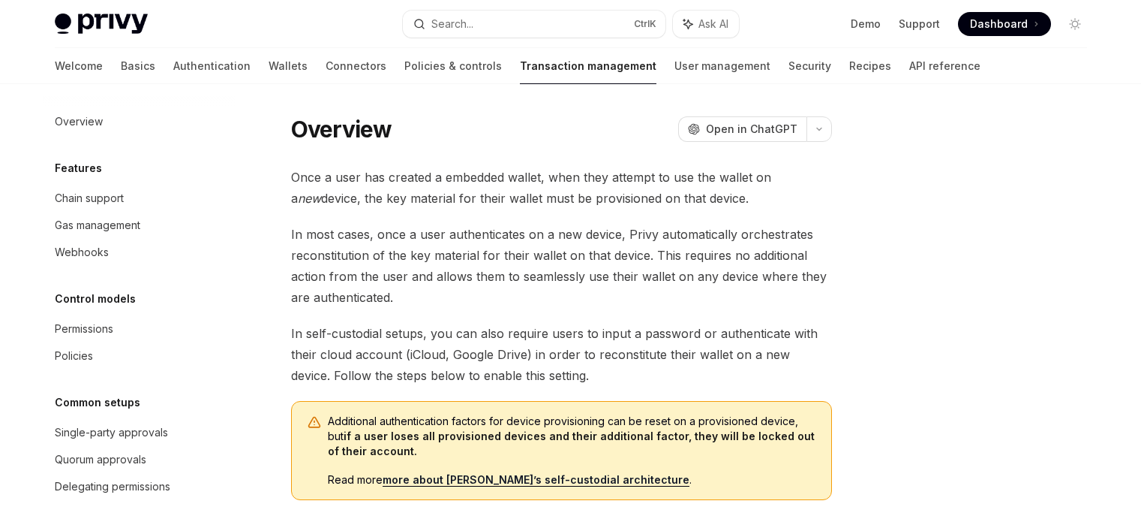 The height and width of the screenshot is (522, 1141). Describe the element at coordinates (139, 459) in the screenshot. I see `a: Quorum approvals` at that location.